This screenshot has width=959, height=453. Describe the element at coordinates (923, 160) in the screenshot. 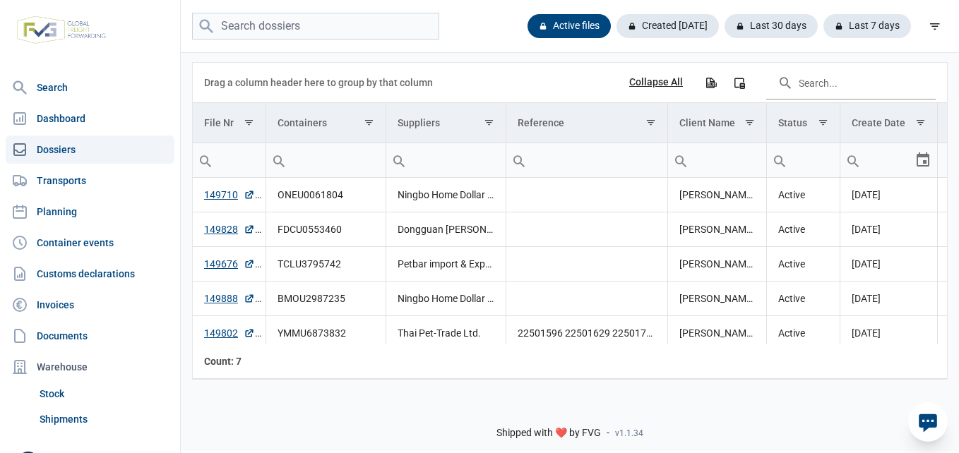

I see `div: Select` at that location.